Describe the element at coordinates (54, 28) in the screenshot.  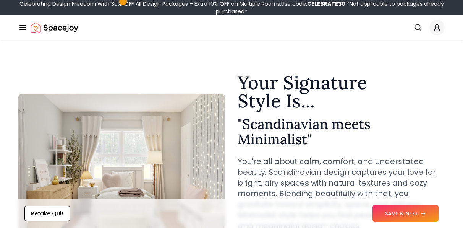
I see `a: Spacejoy` at that location.